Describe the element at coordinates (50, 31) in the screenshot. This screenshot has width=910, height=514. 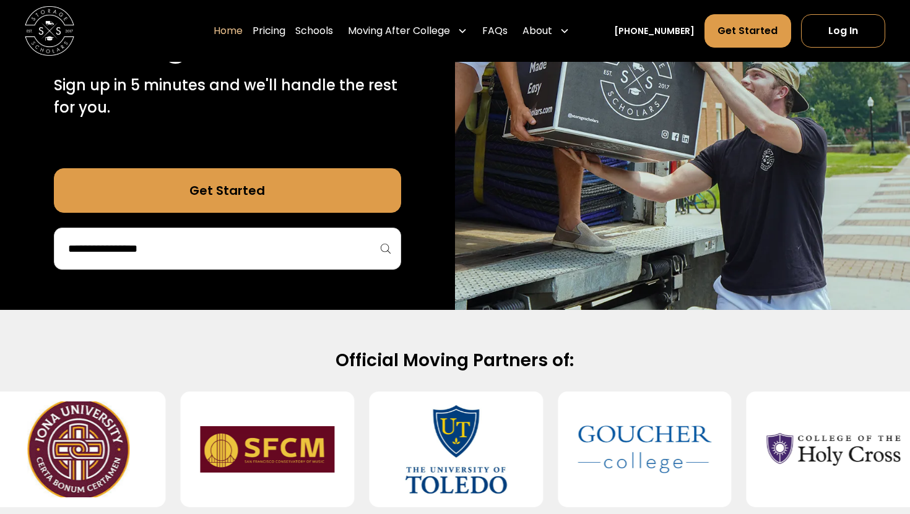
I see `a: home` at that location.